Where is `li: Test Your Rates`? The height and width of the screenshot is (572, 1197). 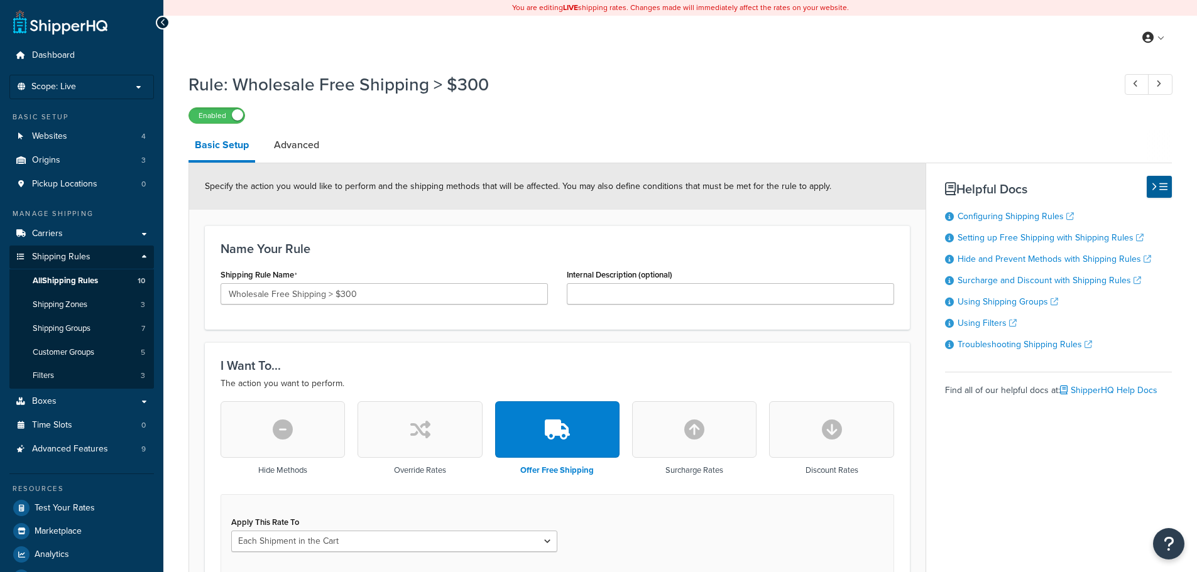
li: Test Your Rates is located at coordinates (82, 508).